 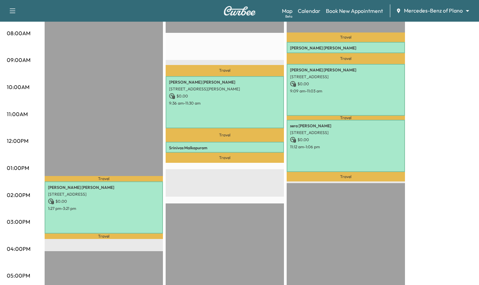 What do you see at coordinates (19, 249) in the screenshot?
I see `p: 04:00PM` at bounding box center [19, 249].